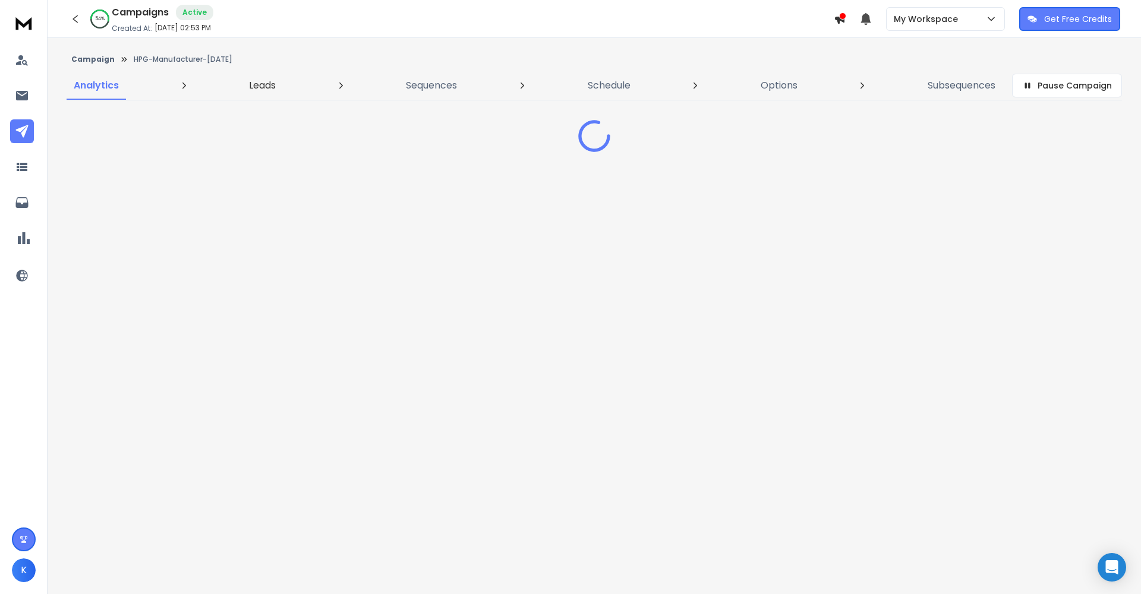 This screenshot has height=594, width=1141. What do you see at coordinates (928, 19) in the screenshot?
I see `p: My Workspace` at bounding box center [928, 19].